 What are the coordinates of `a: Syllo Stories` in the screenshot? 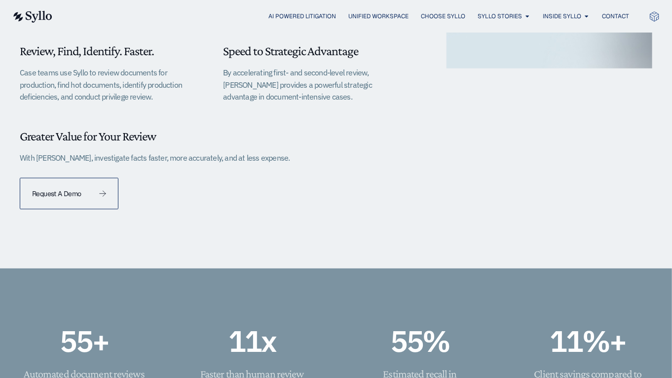 It's located at (500, 16).